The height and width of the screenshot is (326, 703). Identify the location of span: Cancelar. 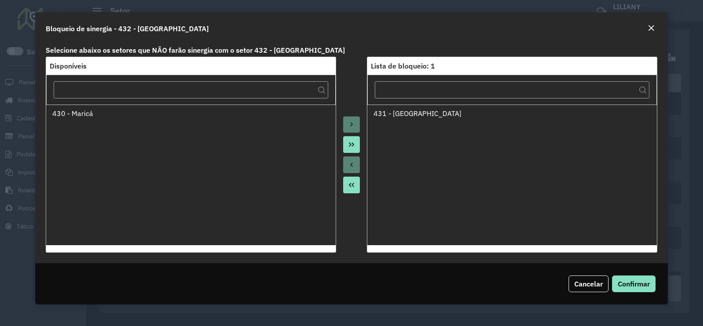
(588, 284).